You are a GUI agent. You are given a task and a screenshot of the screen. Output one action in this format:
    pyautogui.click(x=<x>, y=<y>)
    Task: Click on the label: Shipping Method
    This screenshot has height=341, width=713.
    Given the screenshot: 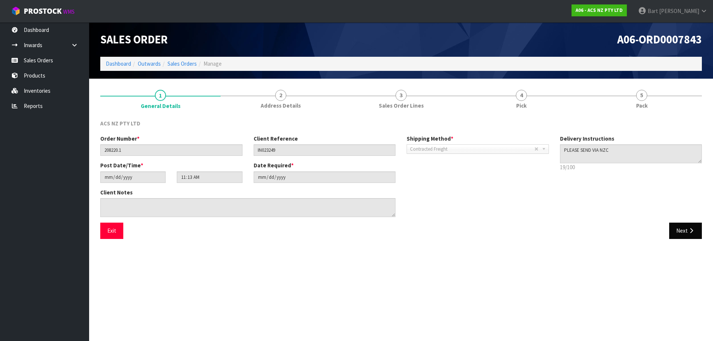 What is the action you would take?
    pyautogui.click(x=430, y=138)
    